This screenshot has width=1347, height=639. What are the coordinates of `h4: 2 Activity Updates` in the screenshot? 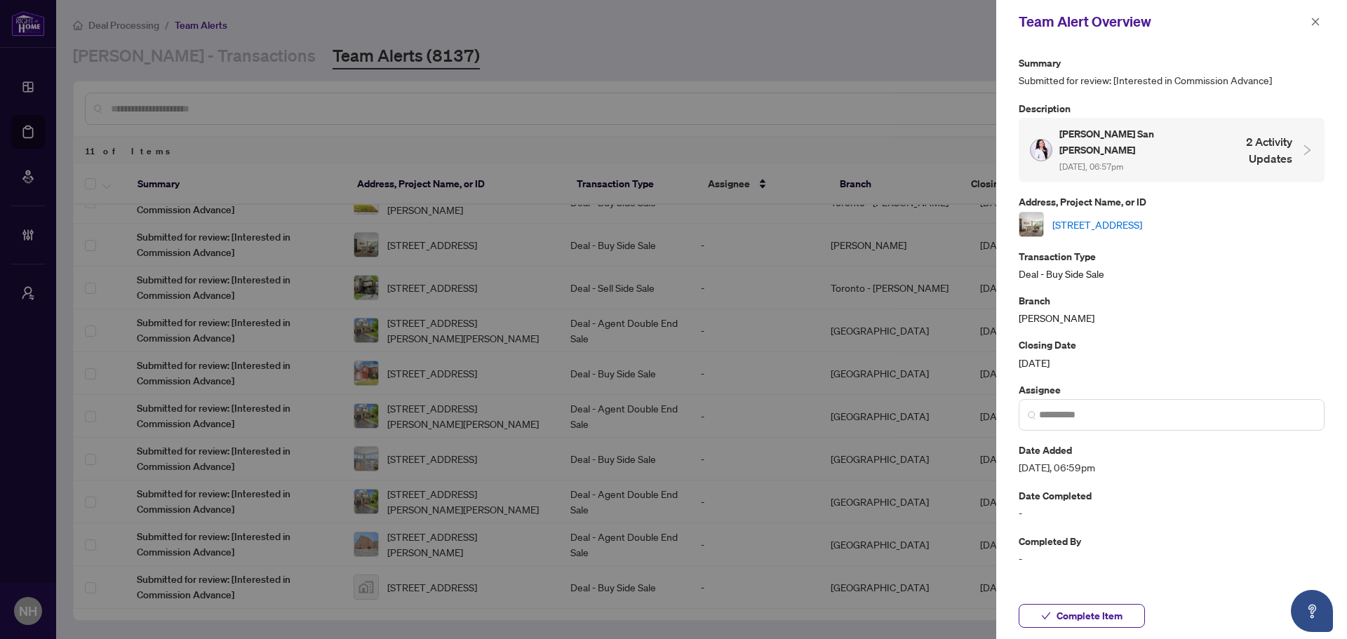 It's located at (1253, 150).